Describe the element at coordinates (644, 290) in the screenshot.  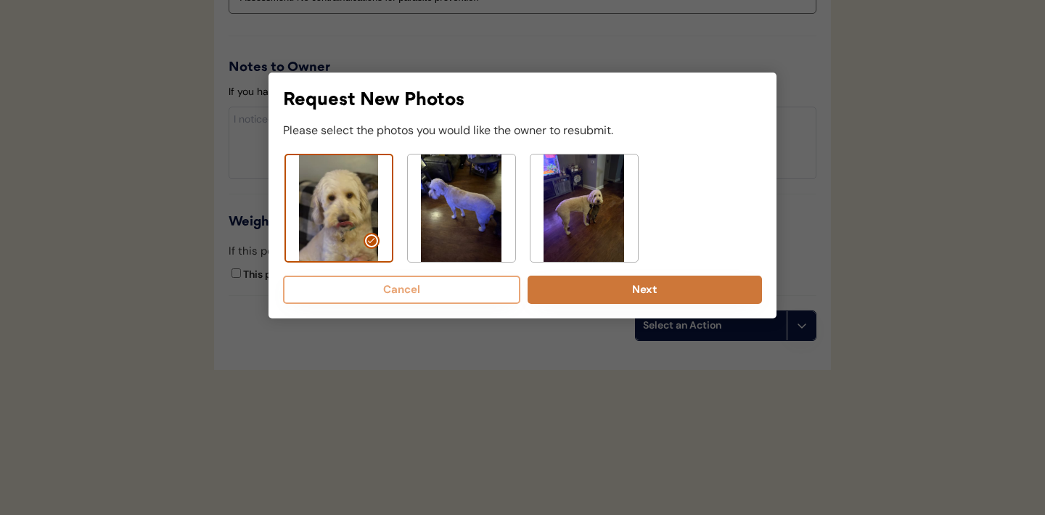
I see `button: Next` at that location.